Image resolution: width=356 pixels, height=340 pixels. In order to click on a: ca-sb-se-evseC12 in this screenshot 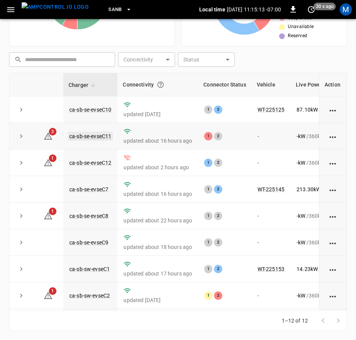, I will do `click(90, 163)`.